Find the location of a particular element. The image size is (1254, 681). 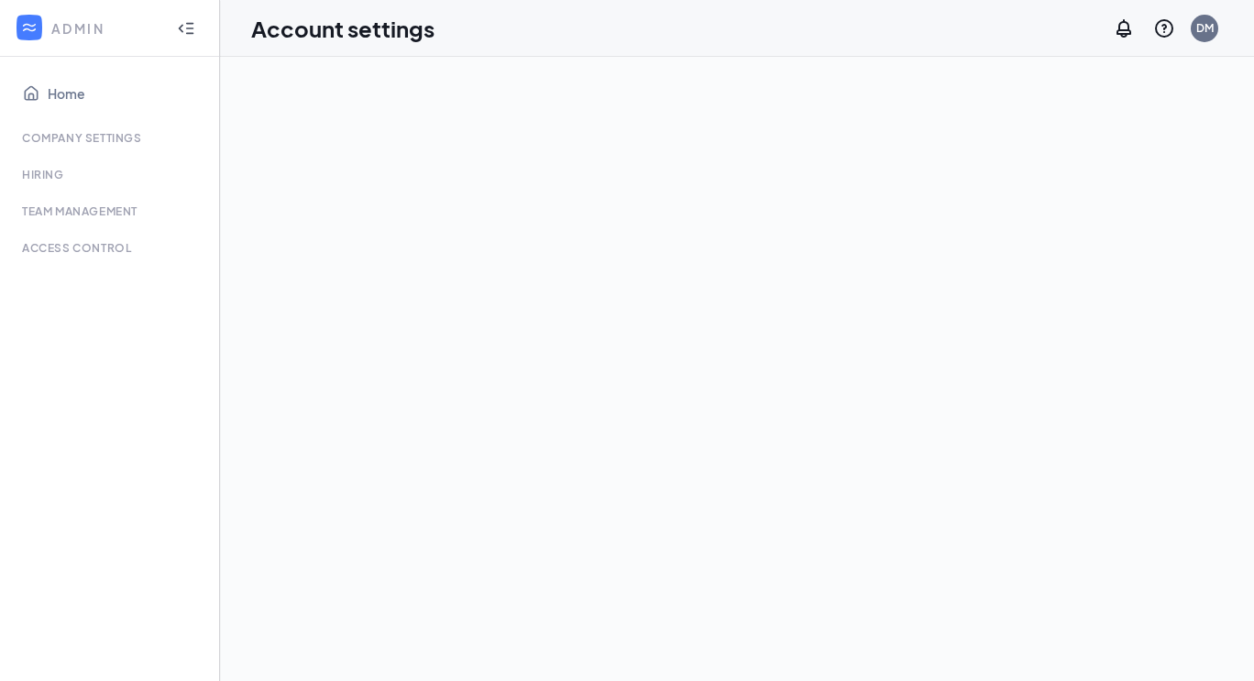

svg: QuestionInfo is located at coordinates (1164, 28).